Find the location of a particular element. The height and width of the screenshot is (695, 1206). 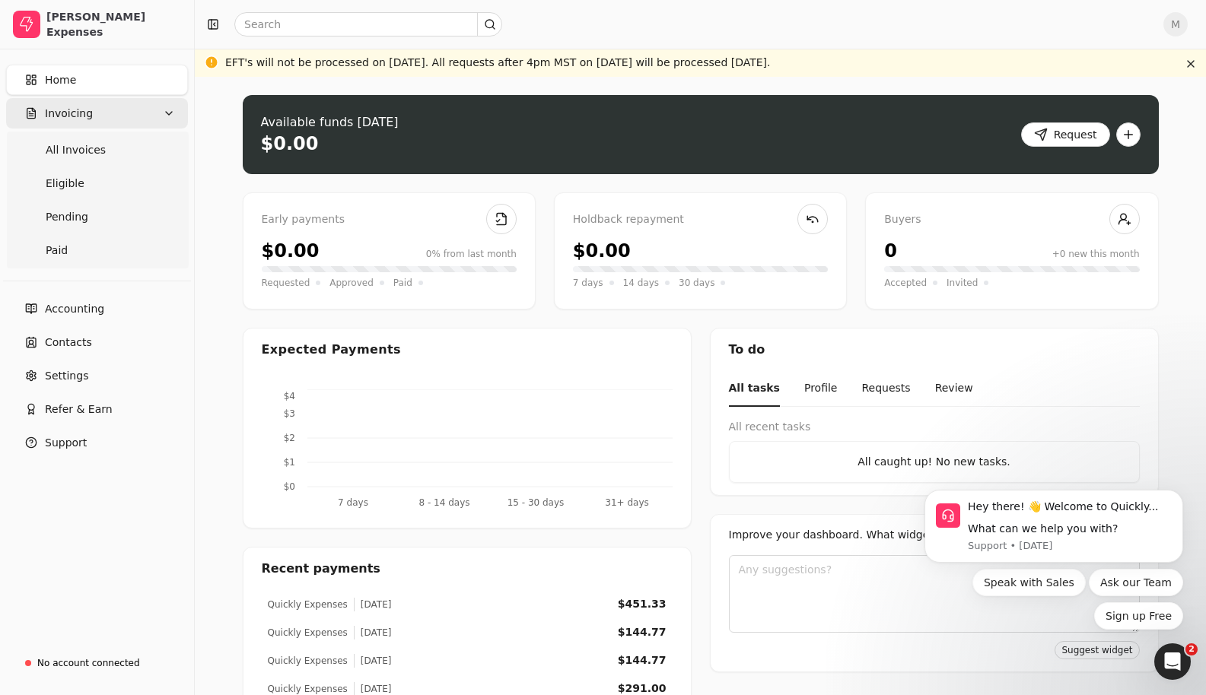

div: 0% from last month is located at coordinates (471, 254).